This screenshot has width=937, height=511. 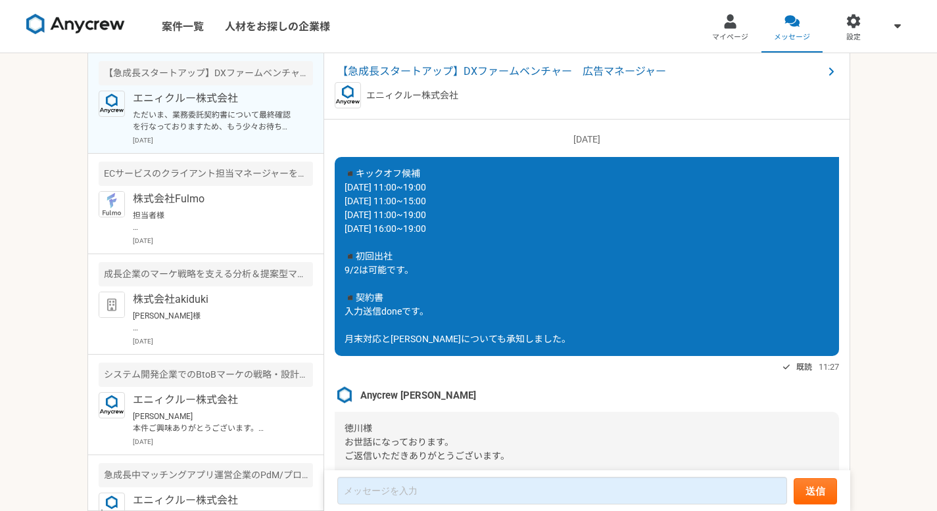 I want to click on span: 【急成長スタートアップ】DXファームベンチャー 広告マネージャー, so click(x=580, y=72).